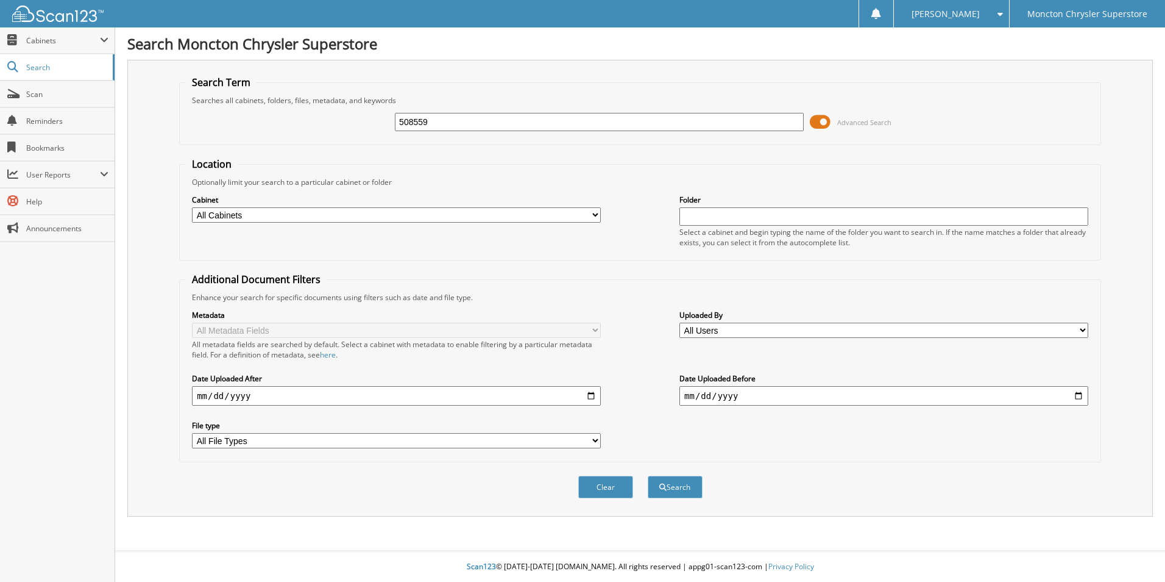 The height and width of the screenshot is (582, 1165). Describe the element at coordinates (63, 174) in the screenshot. I see `span: User Reports` at that location.